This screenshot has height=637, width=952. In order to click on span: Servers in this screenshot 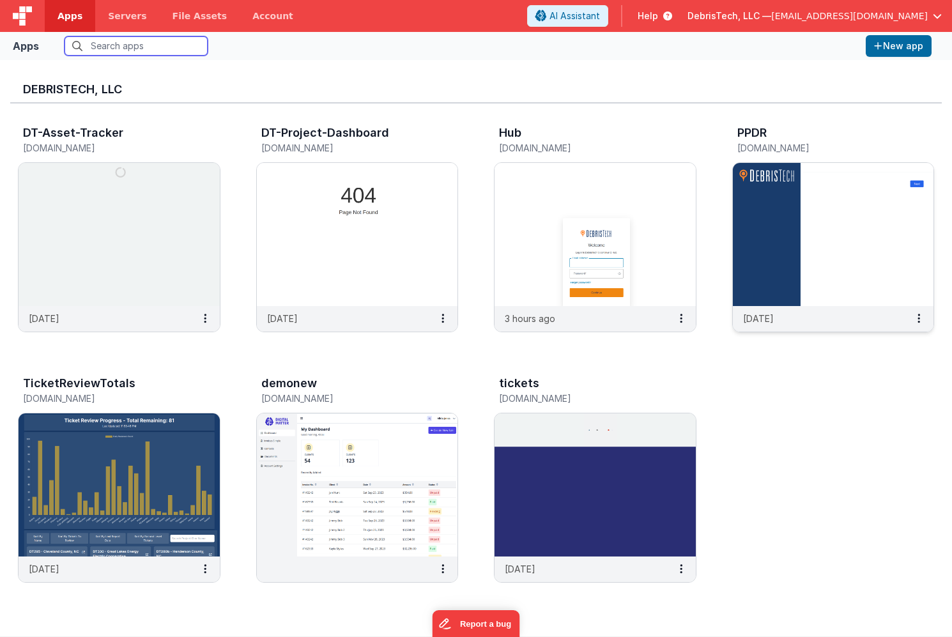, I will do `click(127, 16)`.